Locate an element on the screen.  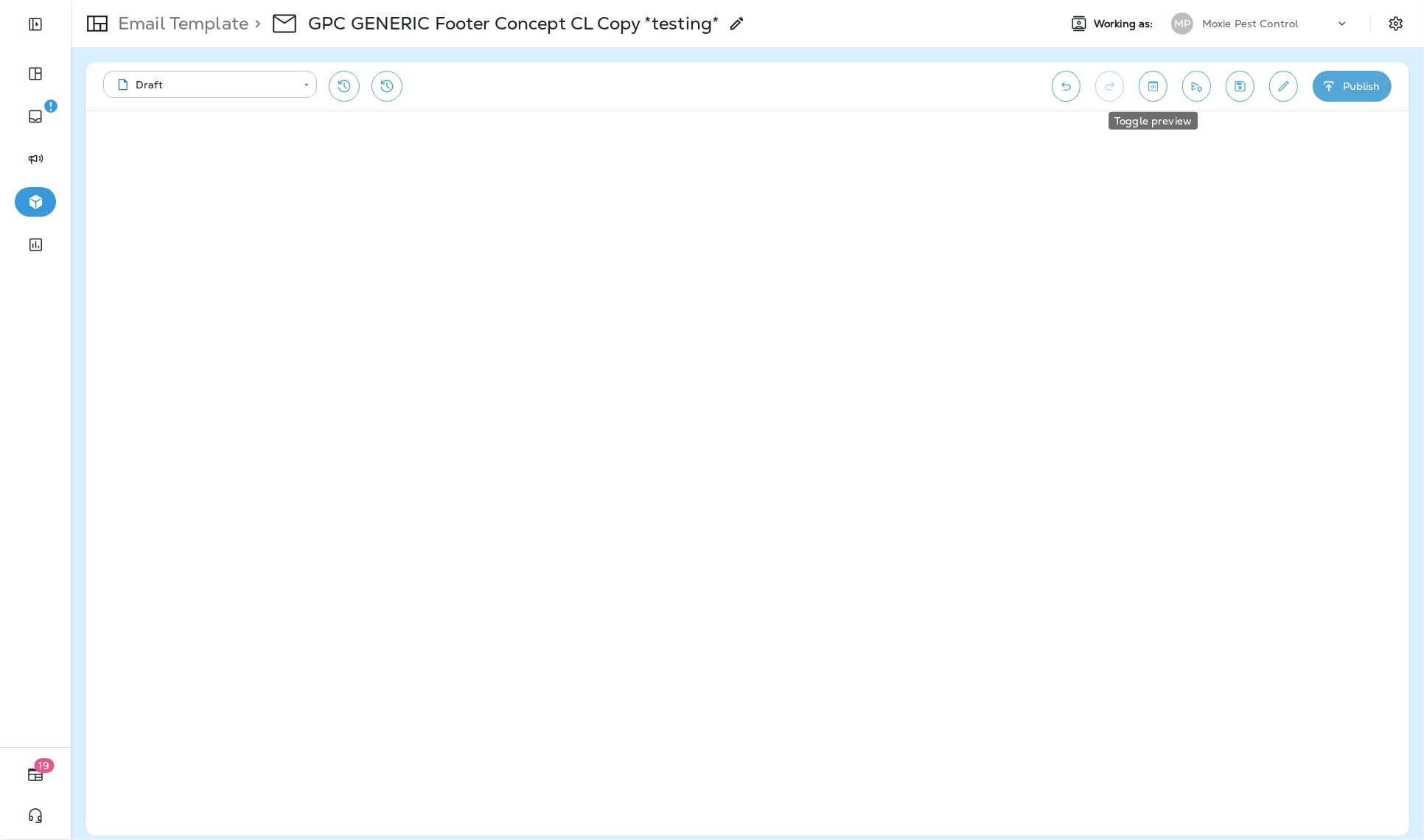
button: View Changelog is located at coordinates (387, 87).